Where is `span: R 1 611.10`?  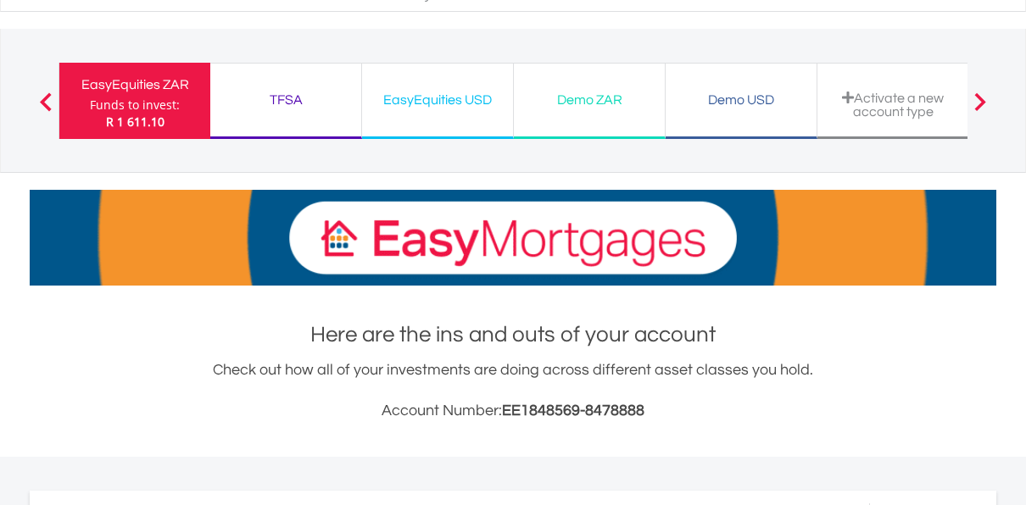 span: R 1 611.10 is located at coordinates (135, 121).